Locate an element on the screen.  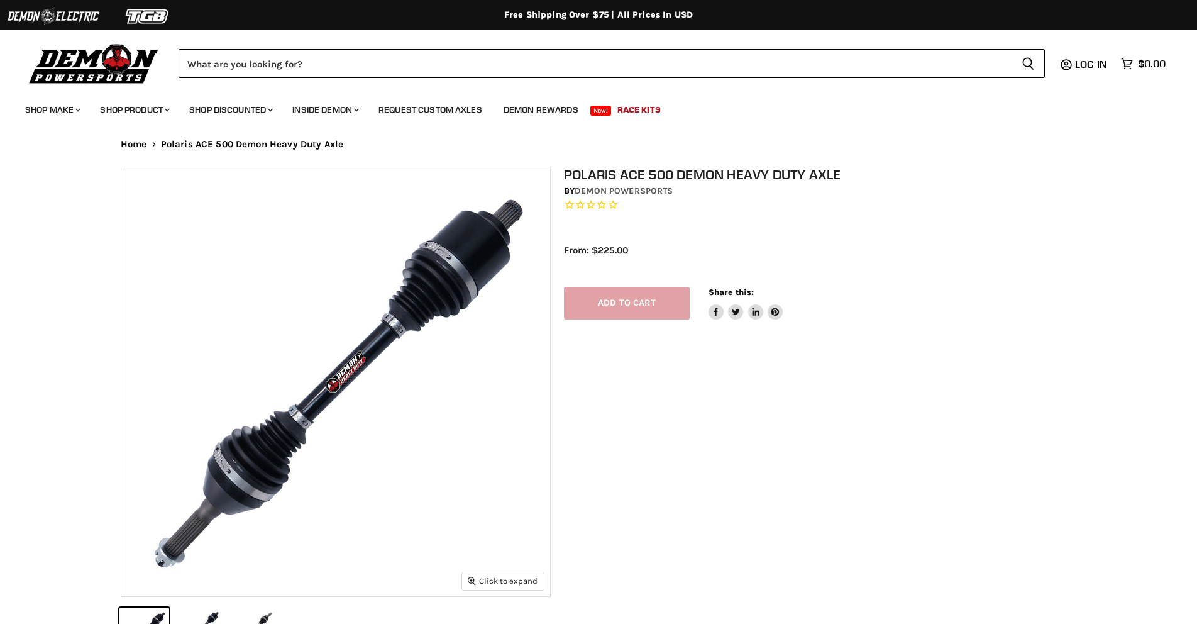
a: Request Custom Axles is located at coordinates (430, 109).